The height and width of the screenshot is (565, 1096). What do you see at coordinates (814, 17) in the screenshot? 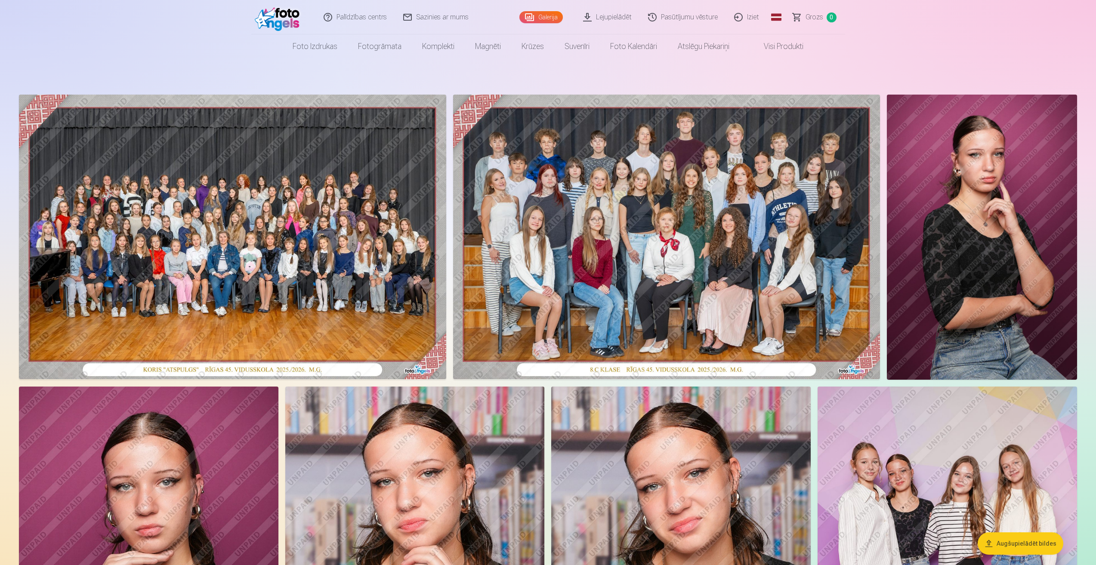
I see `span: Grozs` at bounding box center [814, 17].